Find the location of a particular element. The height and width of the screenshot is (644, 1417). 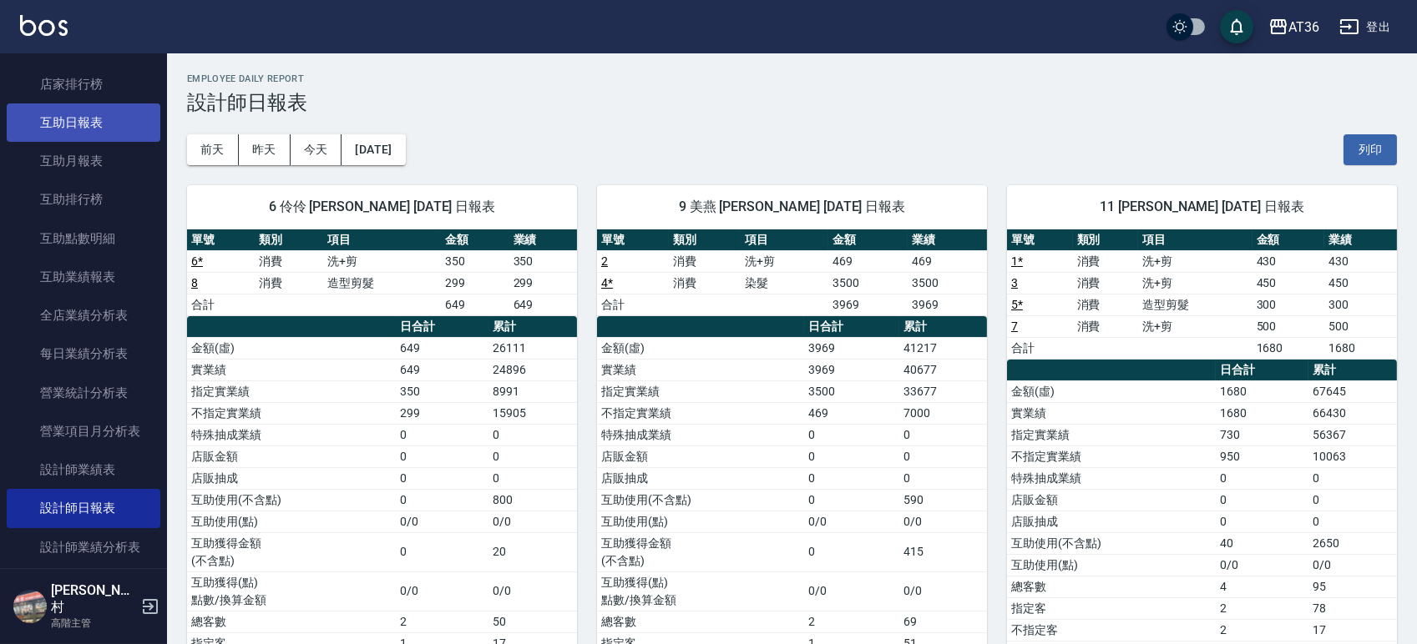

td: 20 is located at coordinates (533, 552).